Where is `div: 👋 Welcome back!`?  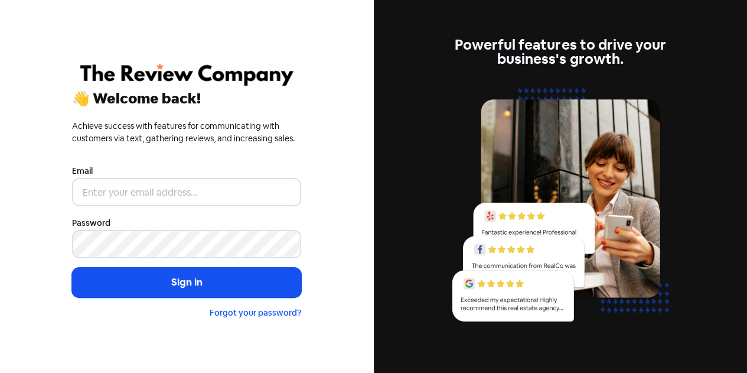
div: 👋 Welcome back! is located at coordinates (187, 99).